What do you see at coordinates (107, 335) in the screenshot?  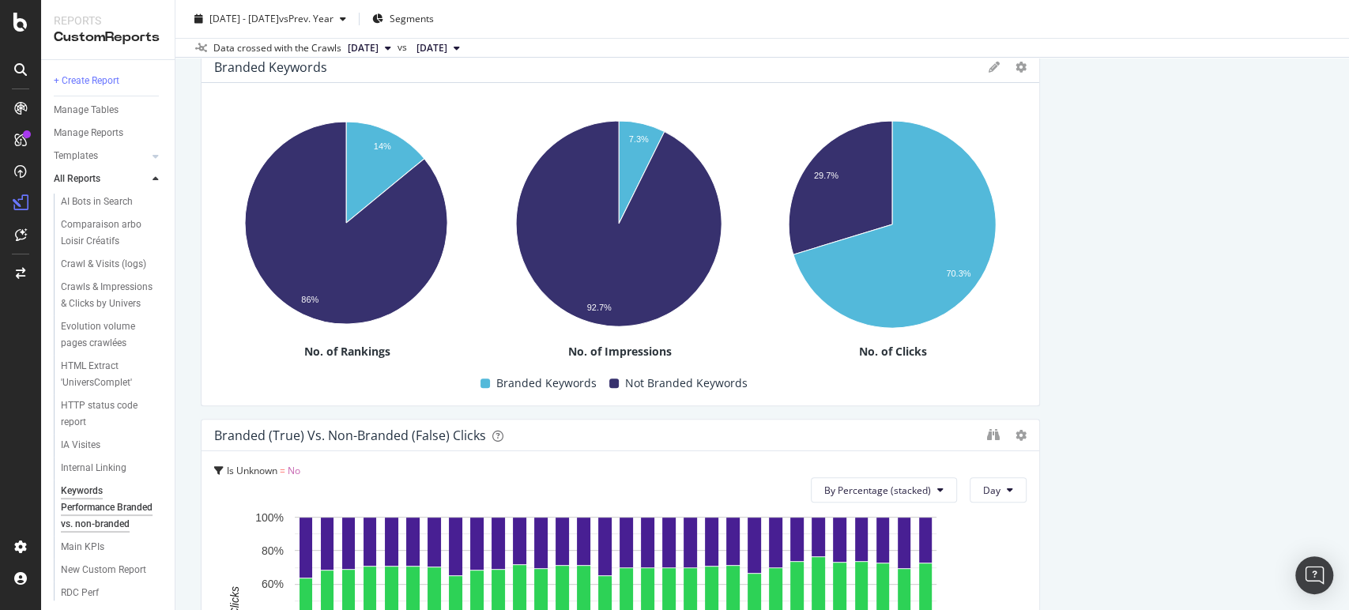 I see `div: Evolution volume pages crawlées` at bounding box center [107, 335].